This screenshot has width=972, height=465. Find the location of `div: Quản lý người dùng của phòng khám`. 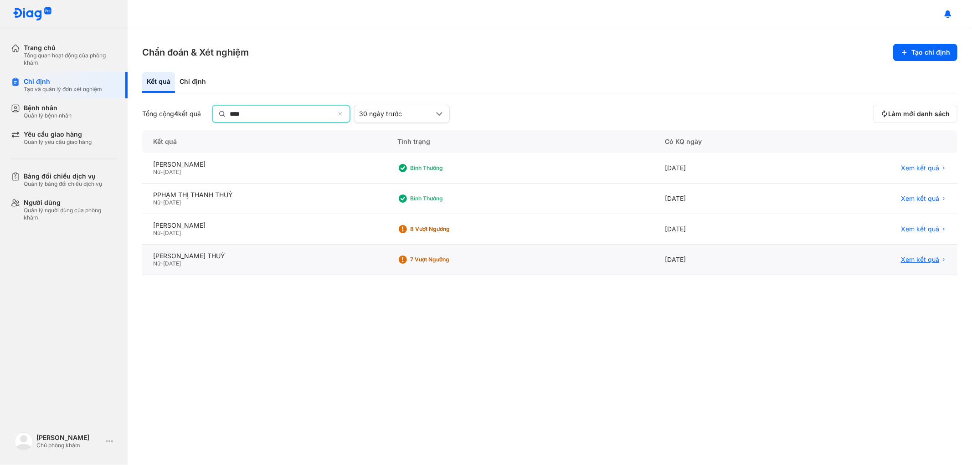

div: Quản lý người dùng của phòng khám is located at coordinates (70, 214).